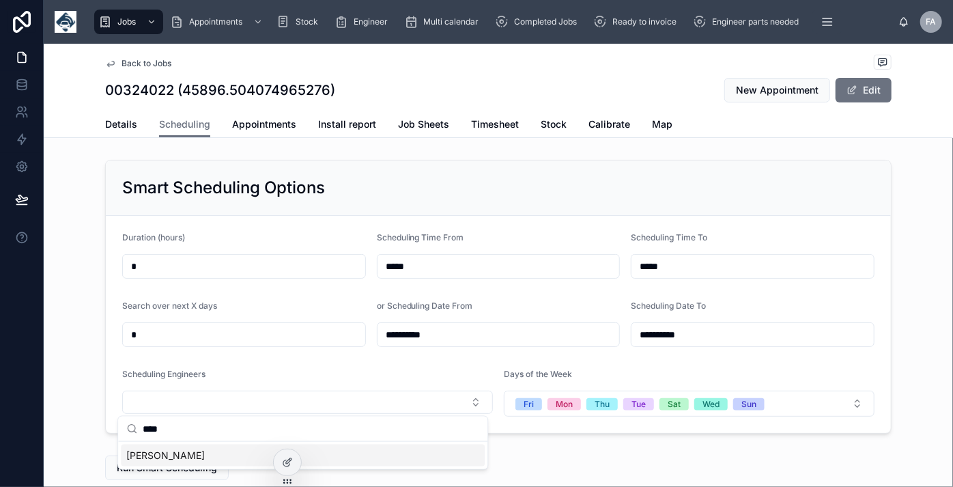 The height and width of the screenshot is (487, 953). I want to click on a: Multi calendar, so click(444, 22).